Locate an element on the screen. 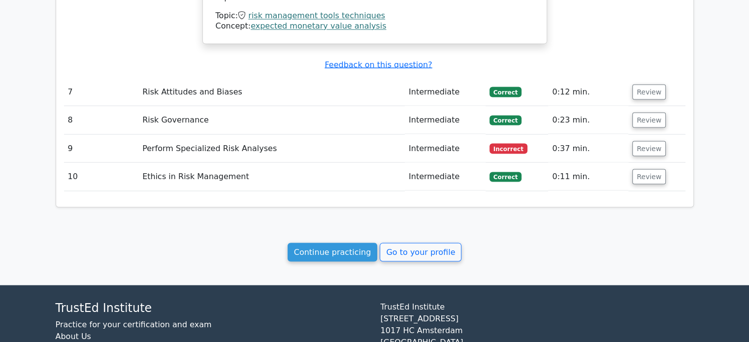 The image size is (749, 342). a: expected monetary value analysis is located at coordinates (318, 26).